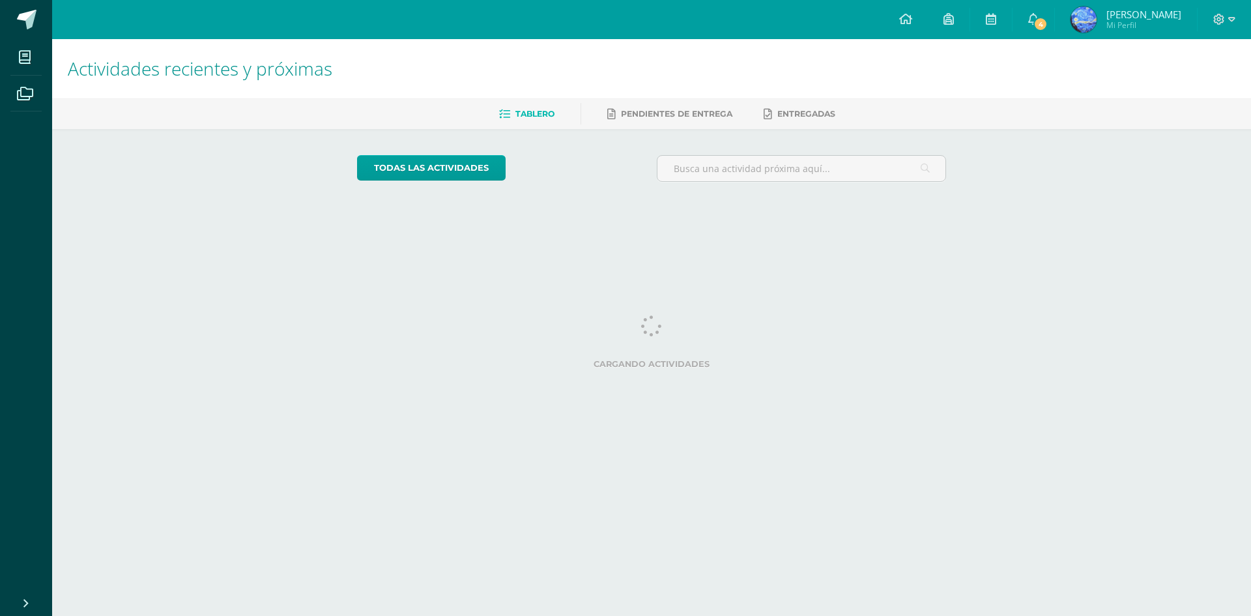 Image resolution: width=1251 pixels, height=616 pixels. Describe the element at coordinates (802, 168) in the screenshot. I see `input: Busca una actividad próxima aquí...` at that location.